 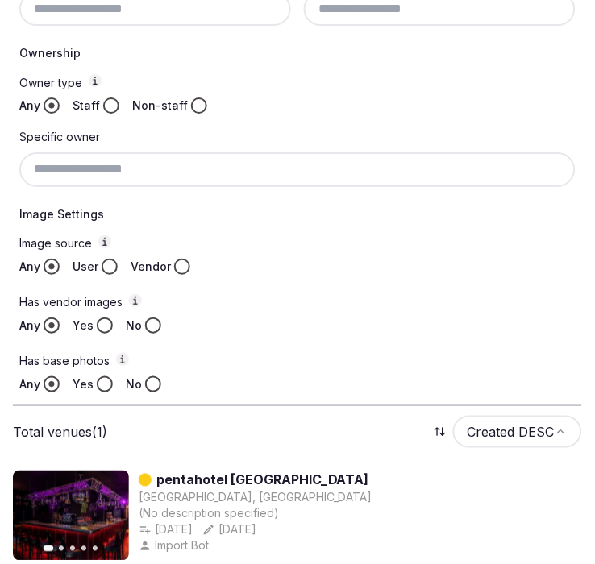 What do you see at coordinates (297, 214) in the screenshot?
I see `h4: Image Settings` at bounding box center [297, 214].